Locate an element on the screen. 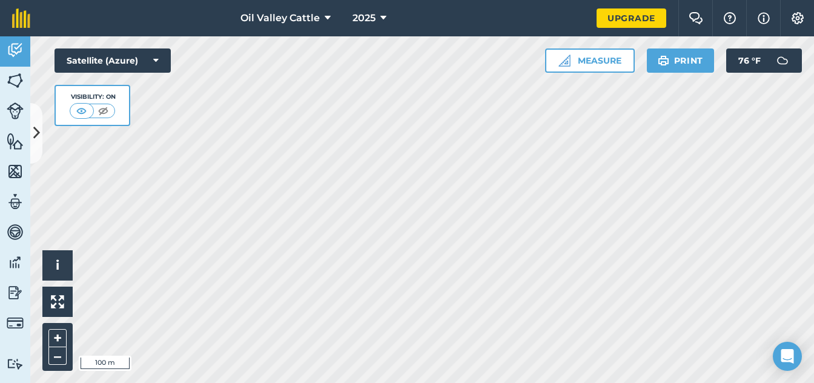 This screenshot has height=383, width=814. button: Print is located at coordinates (681, 61).